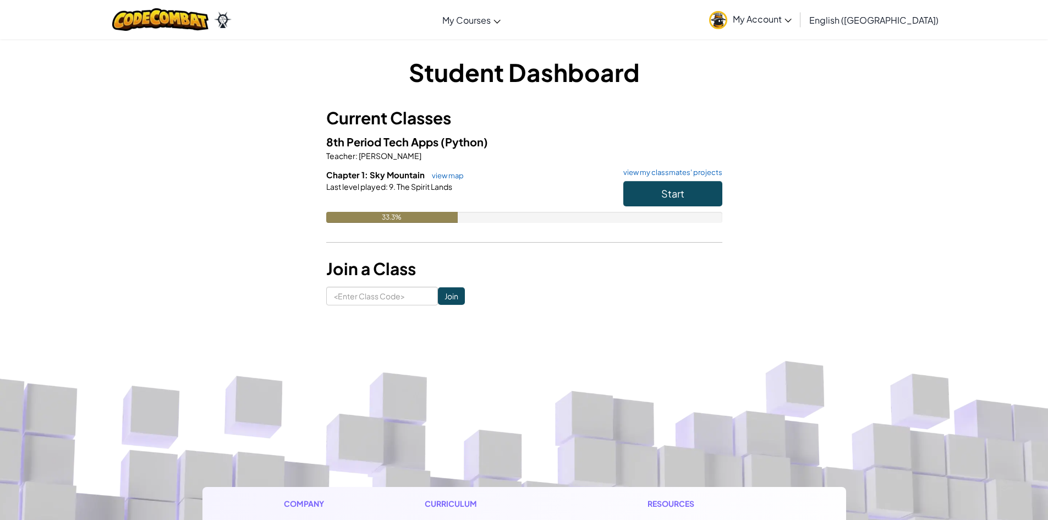 This screenshot has width=1048, height=520. What do you see at coordinates (524, 269) in the screenshot?
I see `h3: Join a Class` at bounding box center [524, 269].